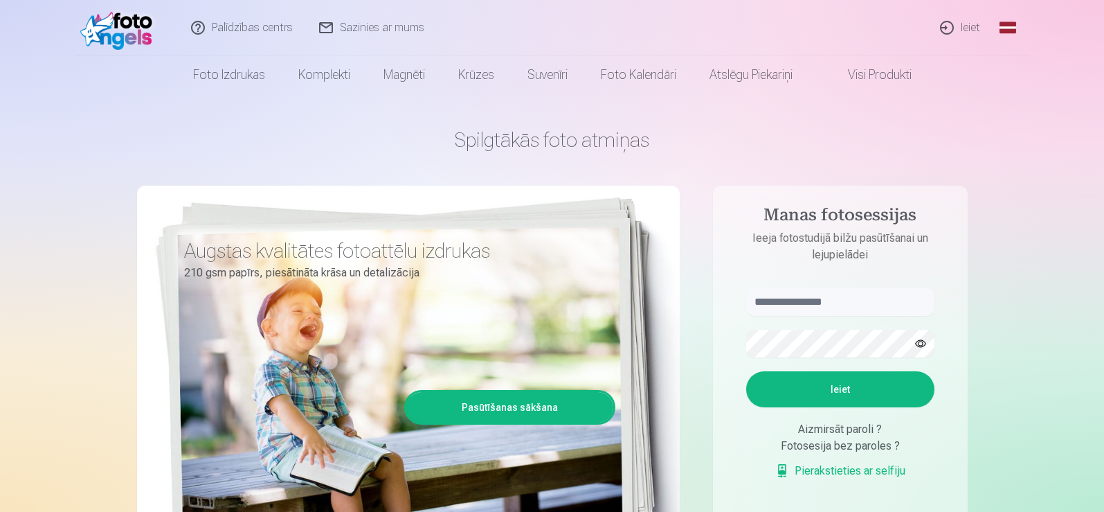 The image size is (1104, 512). I want to click on a: Foto kalendāri, so click(638, 75).